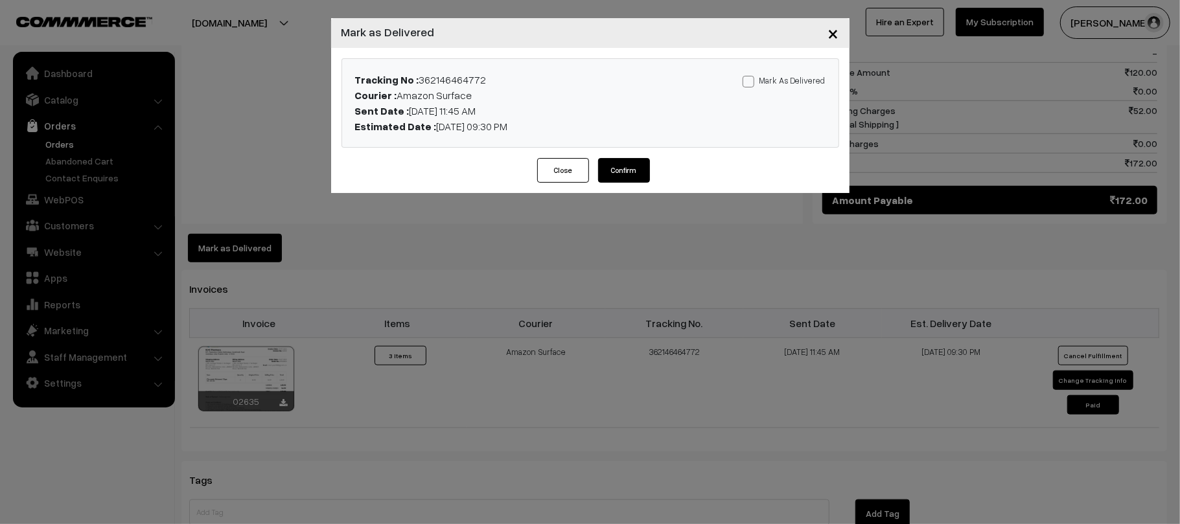  What do you see at coordinates (624, 170) in the screenshot?
I see `button: Confirm` at bounding box center [624, 170].